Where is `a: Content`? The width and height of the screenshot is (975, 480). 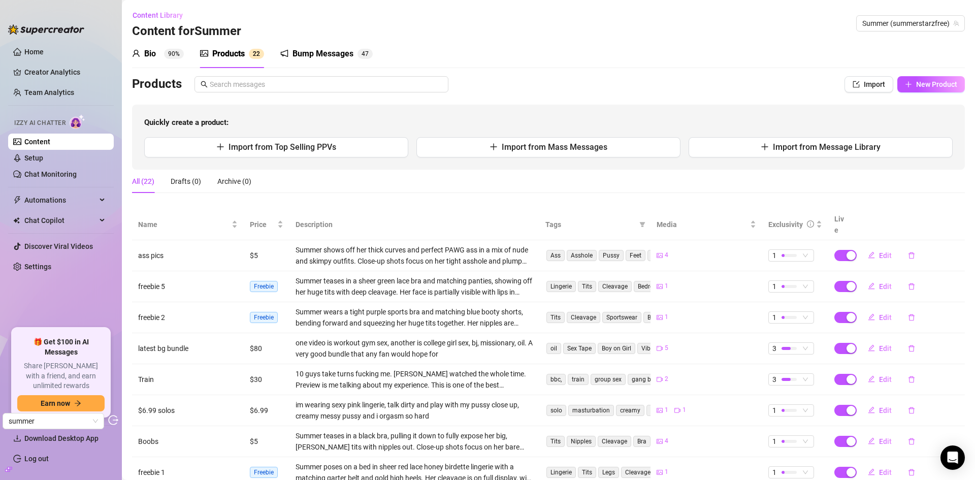 a: Content is located at coordinates (37, 142).